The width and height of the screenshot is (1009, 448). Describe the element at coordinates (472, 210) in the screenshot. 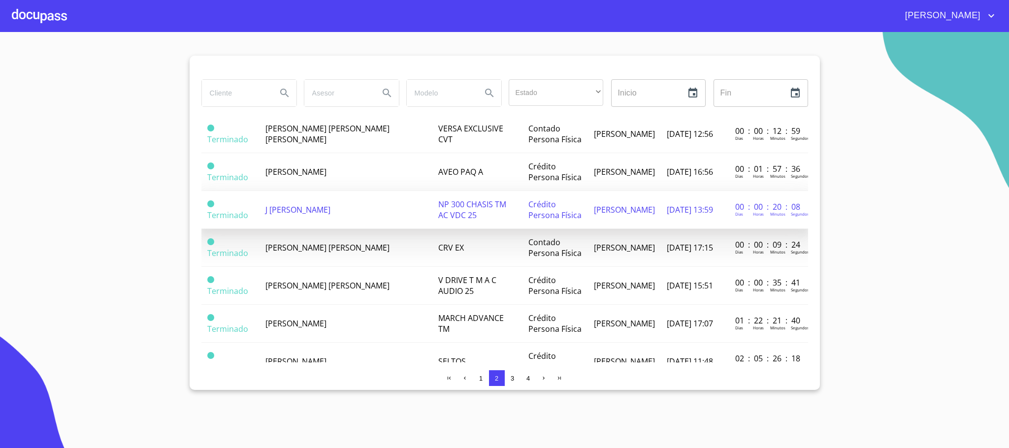

I see `span: NP 300 CHASIS TM AC VDC 25` at that location.